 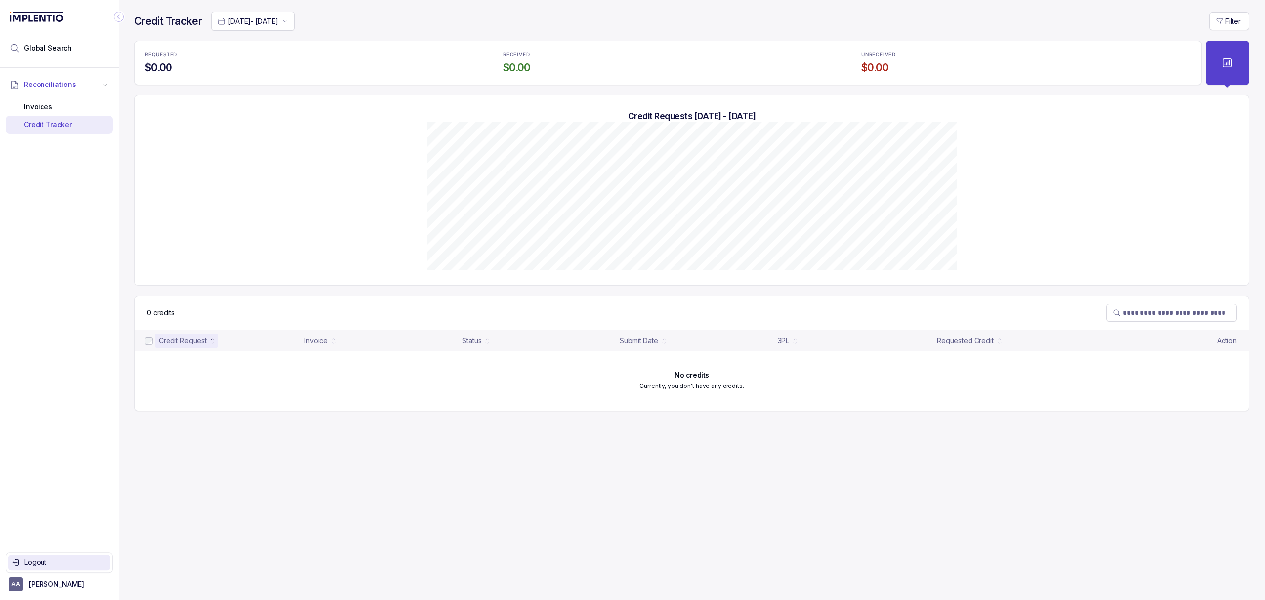 I want to click on div: Remaining page entries, so click(x=161, y=313).